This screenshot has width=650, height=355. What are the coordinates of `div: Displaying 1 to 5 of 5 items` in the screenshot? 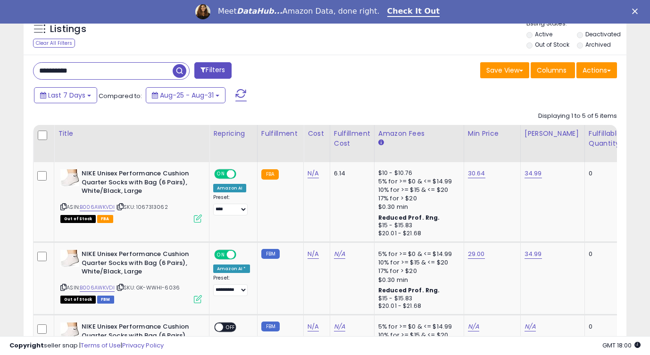 It's located at (577, 116).